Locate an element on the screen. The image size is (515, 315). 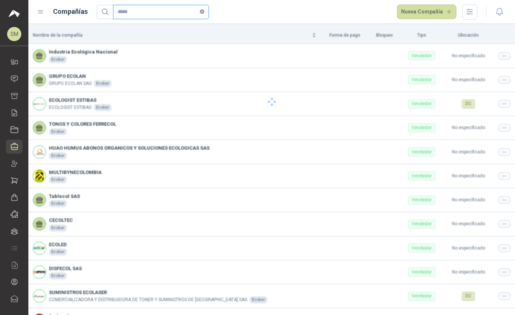
h1: Compañías is located at coordinates (70, 12).